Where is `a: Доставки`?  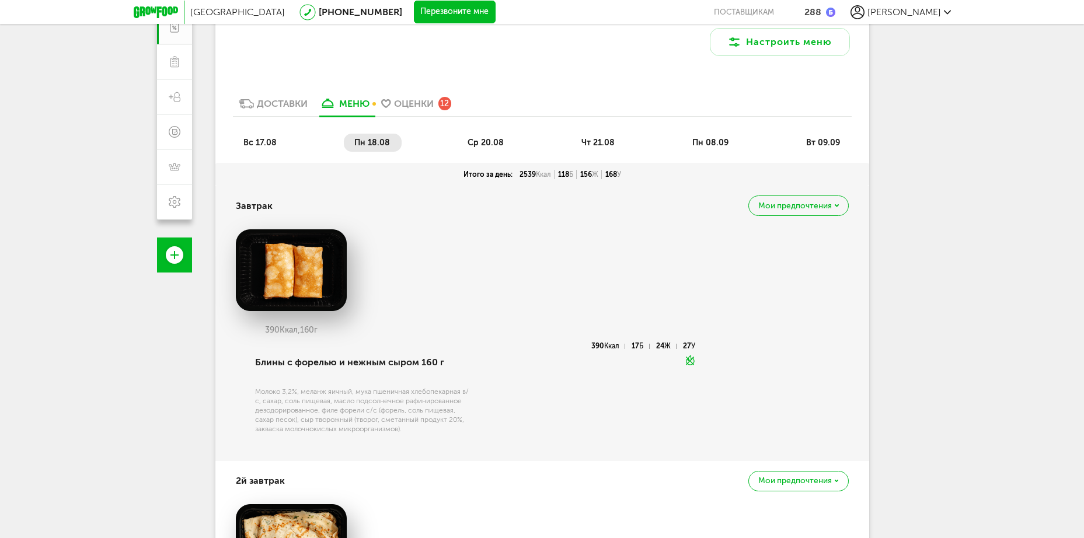 a: Доставки is located at coordinates (273, 107).